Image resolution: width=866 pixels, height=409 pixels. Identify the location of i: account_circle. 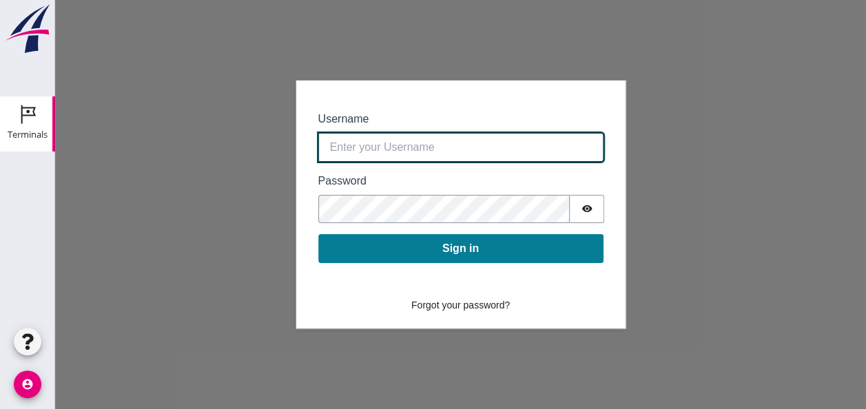
(28, 384).